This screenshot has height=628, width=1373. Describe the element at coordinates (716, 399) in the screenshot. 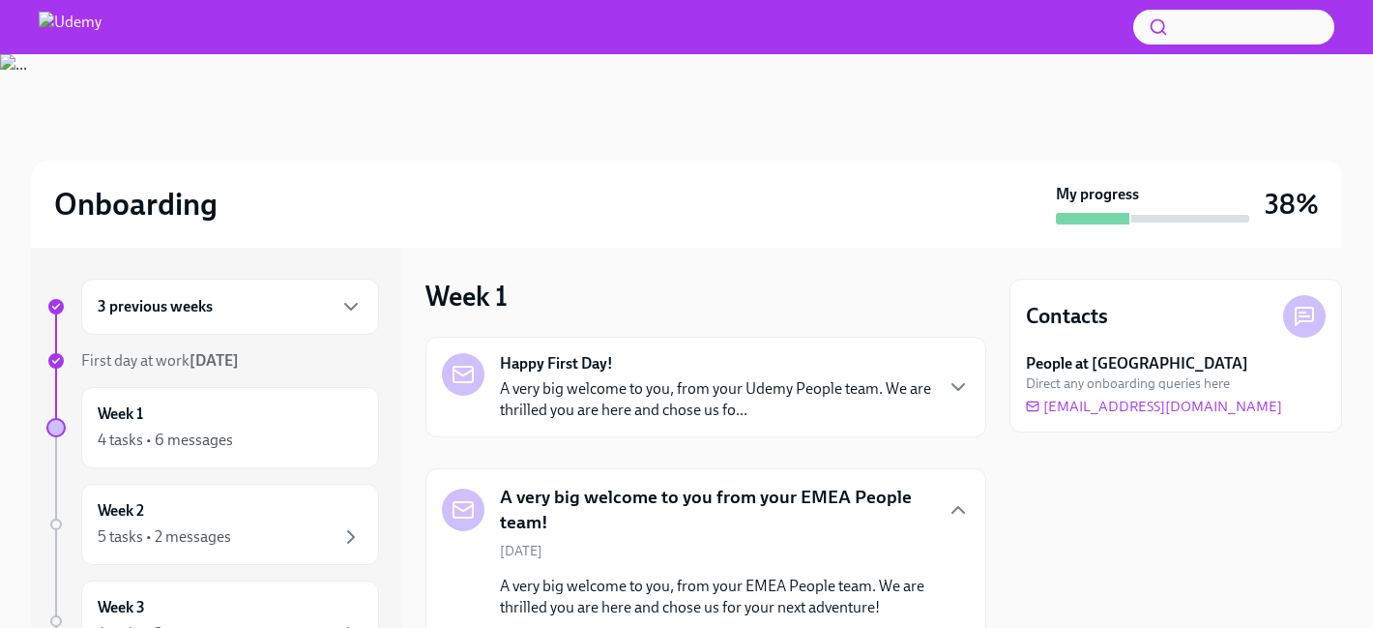

I see `p: A very big welcome to you, from your Udemy People team. We are thrilled you are here and chose us...` at that location.